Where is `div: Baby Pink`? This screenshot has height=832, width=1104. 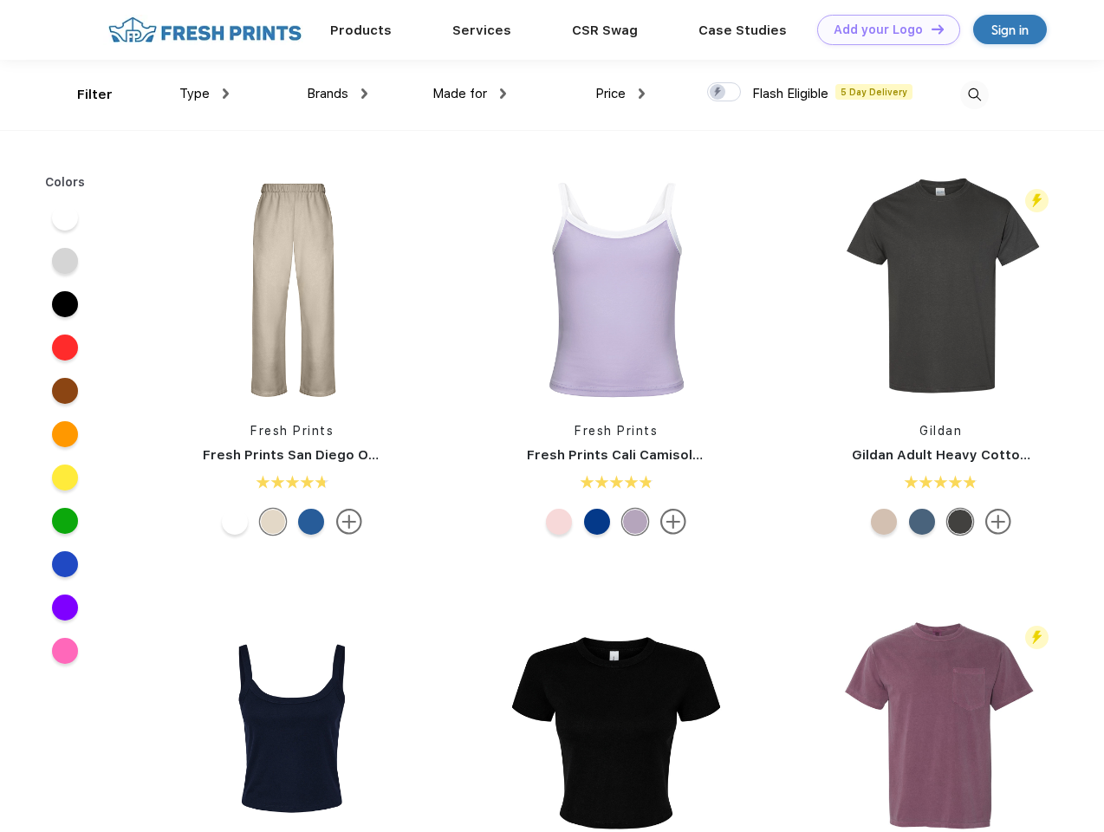 div: Baby Pink is located at coordinates (559, 522).